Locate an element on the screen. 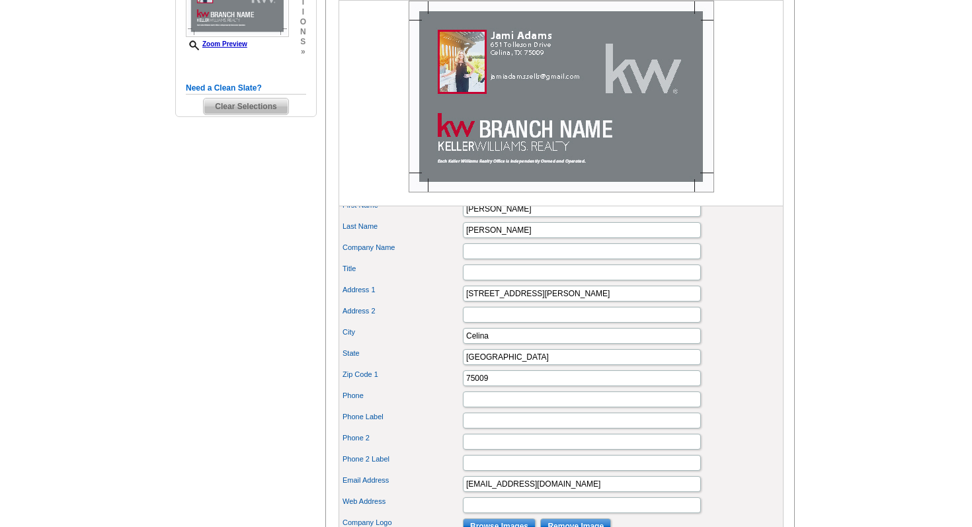 The height and width of the screenshot is (527, 972). h5: Need a Clean Slate? is located at coordinates (246, 88).